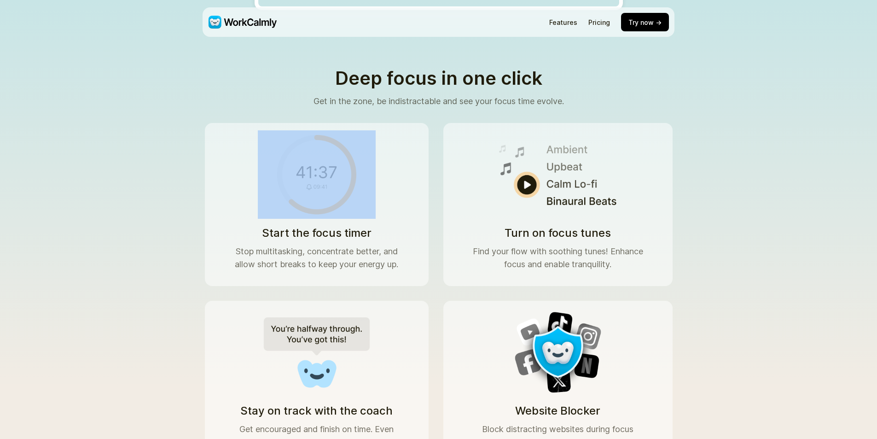  I want to click on h2: Deep focus in one click, so click(439, 78).